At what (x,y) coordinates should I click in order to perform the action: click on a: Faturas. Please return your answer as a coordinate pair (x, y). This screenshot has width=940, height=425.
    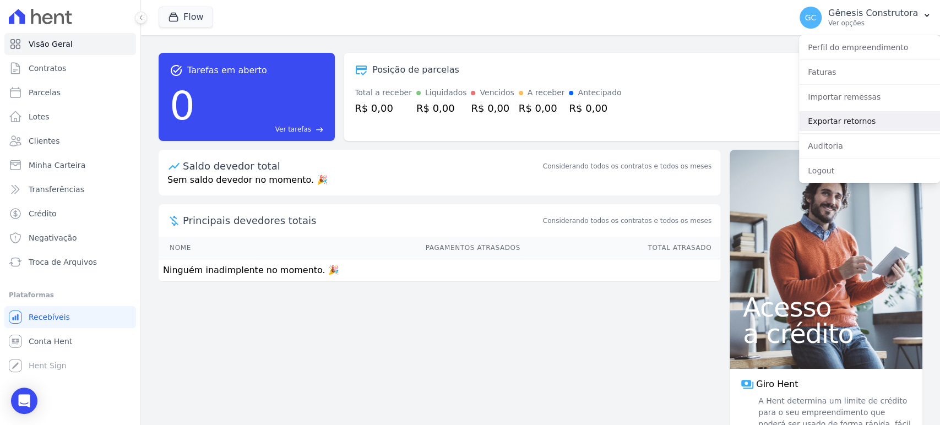
    Looking at the image, I should click on (870, 72).